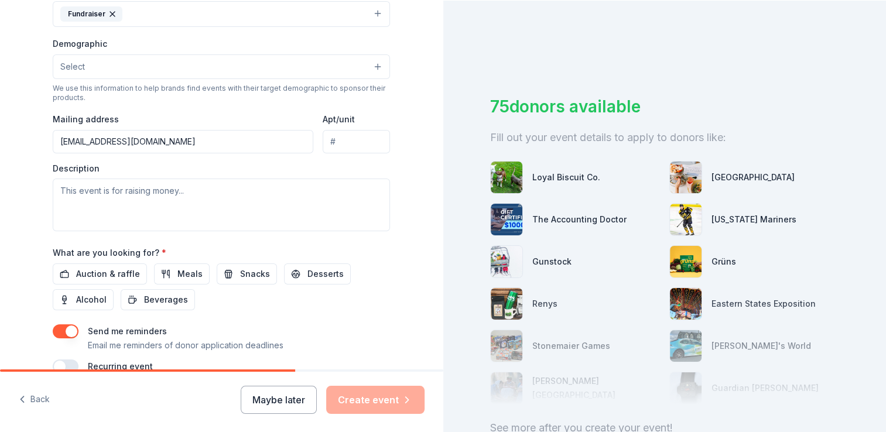  Describe the element at coordinates (76, 169) in the screenshot. I see `label: Description` at that location.